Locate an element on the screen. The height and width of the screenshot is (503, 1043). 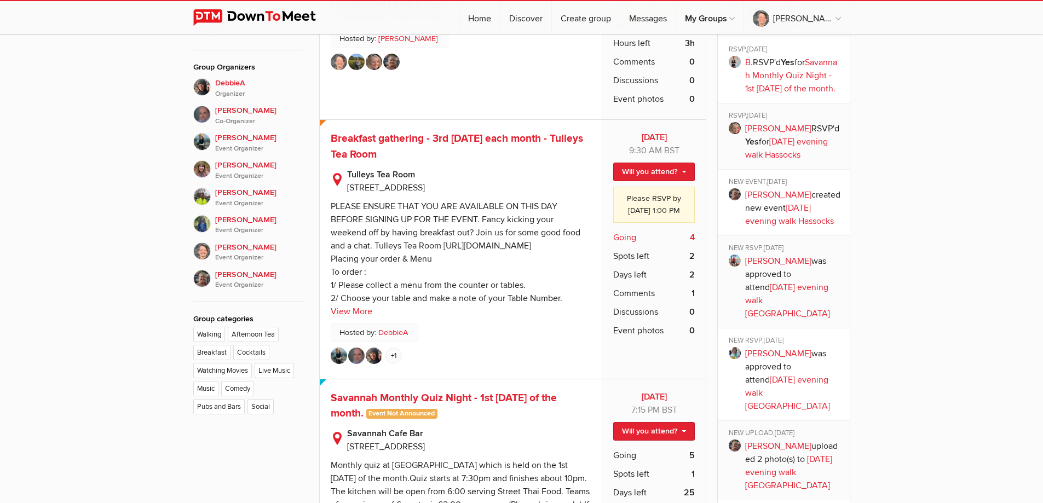
img: Louise is located at coordinates (339, 356).